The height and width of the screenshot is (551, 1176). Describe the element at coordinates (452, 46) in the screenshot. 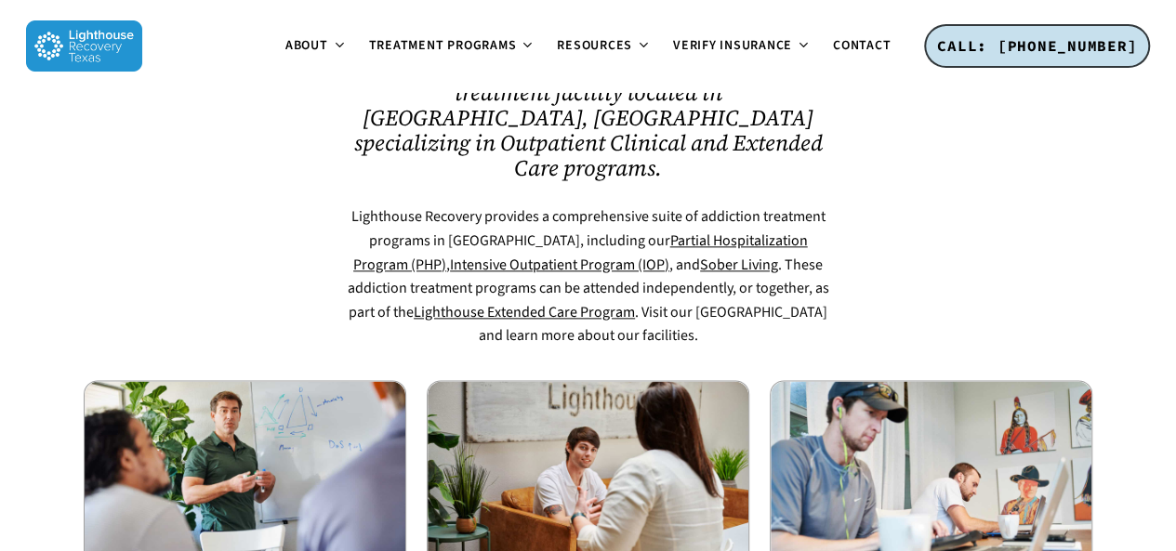

I see `a: Treatment Programs` at that location.